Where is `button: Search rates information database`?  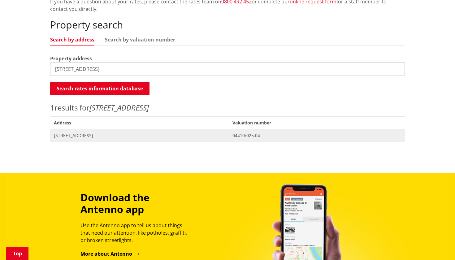 button: Search rates information database is located at coordinates (100, 89).